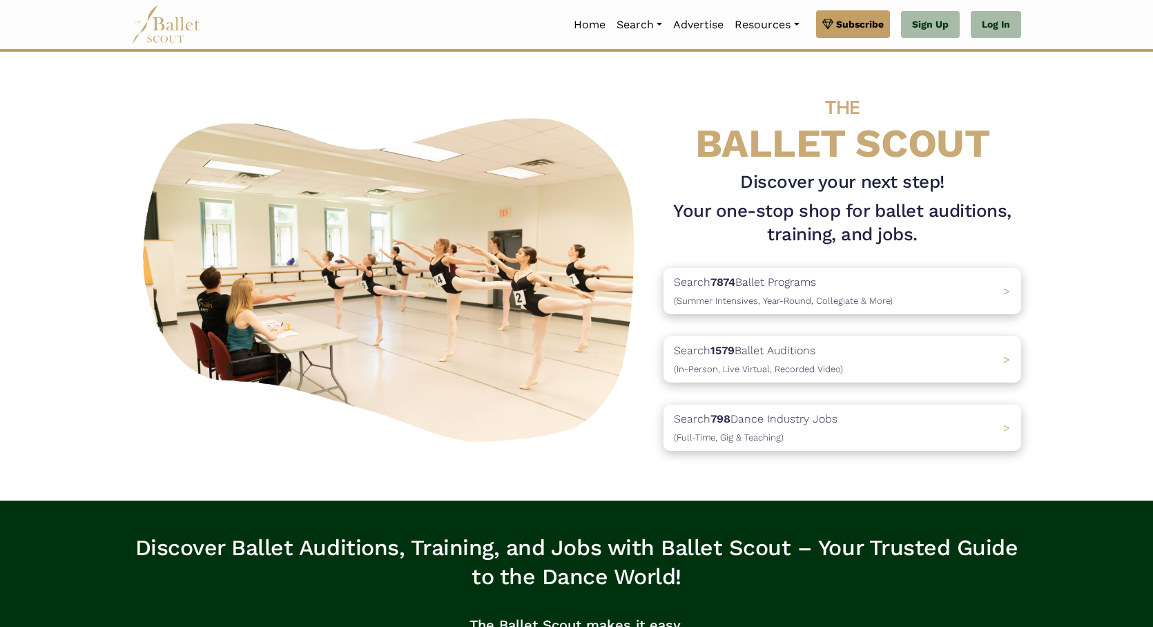 Image resolution: width=1153 pixels, height=627 pixels. What do you see at coordinates (728, 437) in the screenshot?
I see `span: (Full-Time, Gig & Teaching)` at bounding box center [728, 437].